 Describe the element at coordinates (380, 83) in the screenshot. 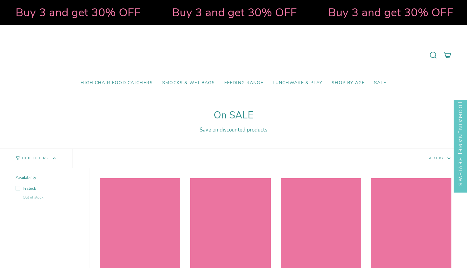

I see `a: SALE` at that location.